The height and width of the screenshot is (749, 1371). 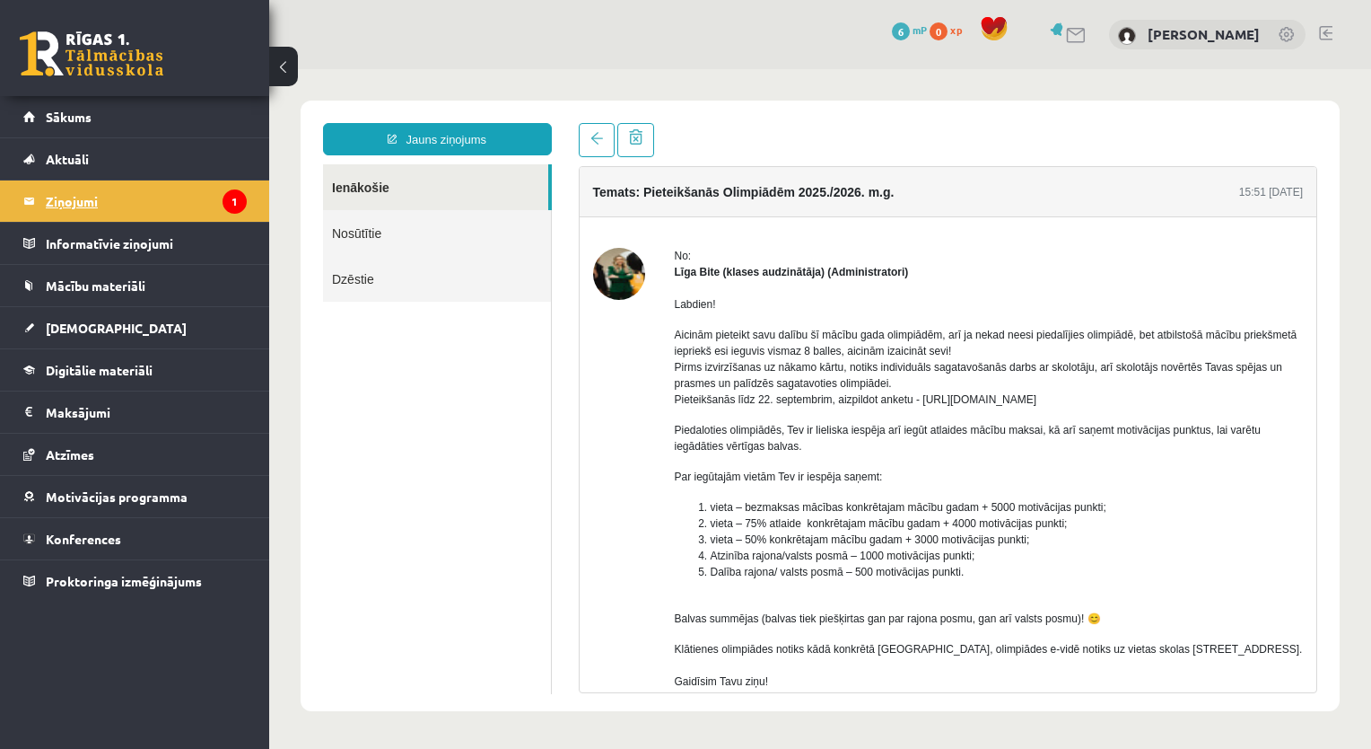 I want to click on a: Ienākošie, so click(x=166, y=118).